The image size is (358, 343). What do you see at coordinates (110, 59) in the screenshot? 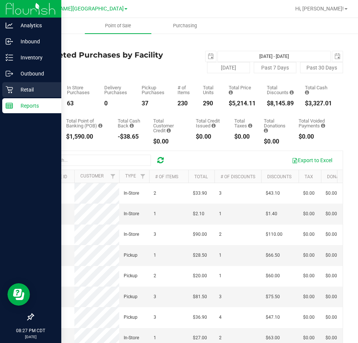
I see `h4: Completed Purchases by Facility Report` at bounding box center [110, 59].